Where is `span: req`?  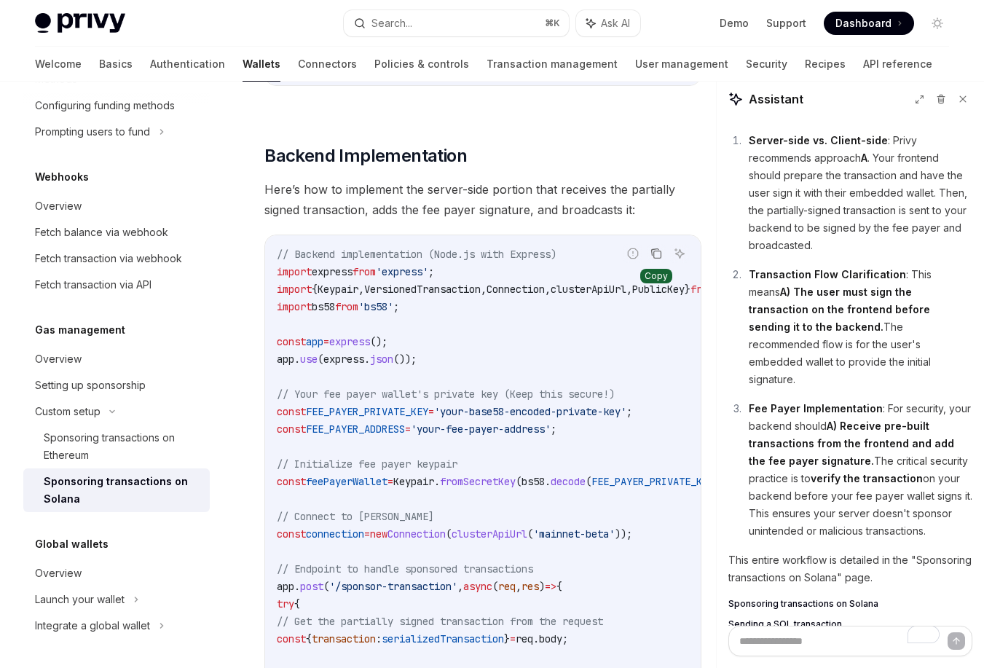 span: req is located at coordinates (507, 586).